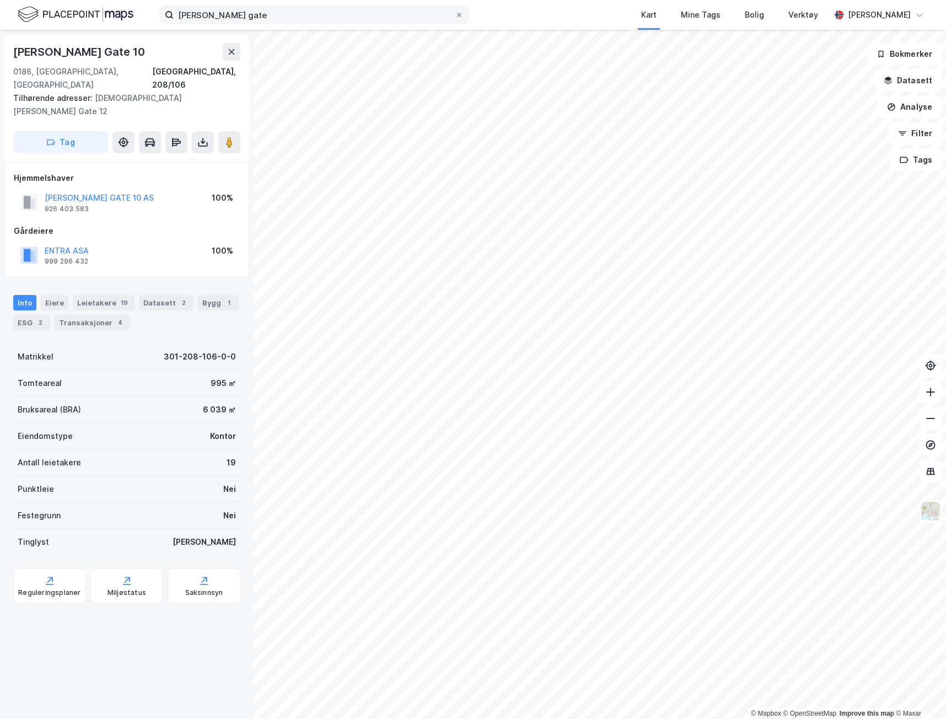  What do you see at coordinates (223, 436) in the screenshot?
I see `div: Kontor` at bounding box center [223, 436].